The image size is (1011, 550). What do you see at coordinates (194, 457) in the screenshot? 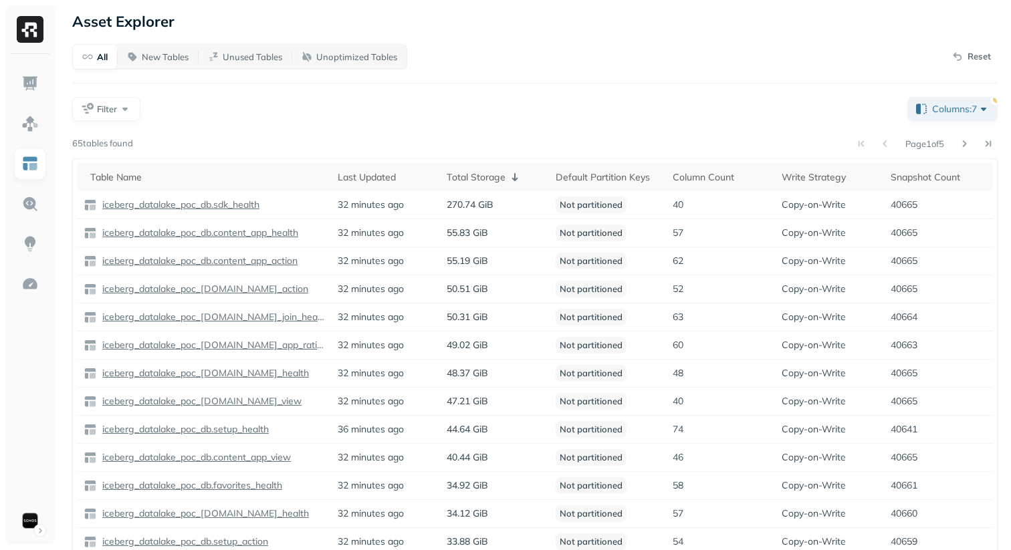
I see `a: iceberg_datalake_poc_db.content_app_view` at bounding box center [194, 457].